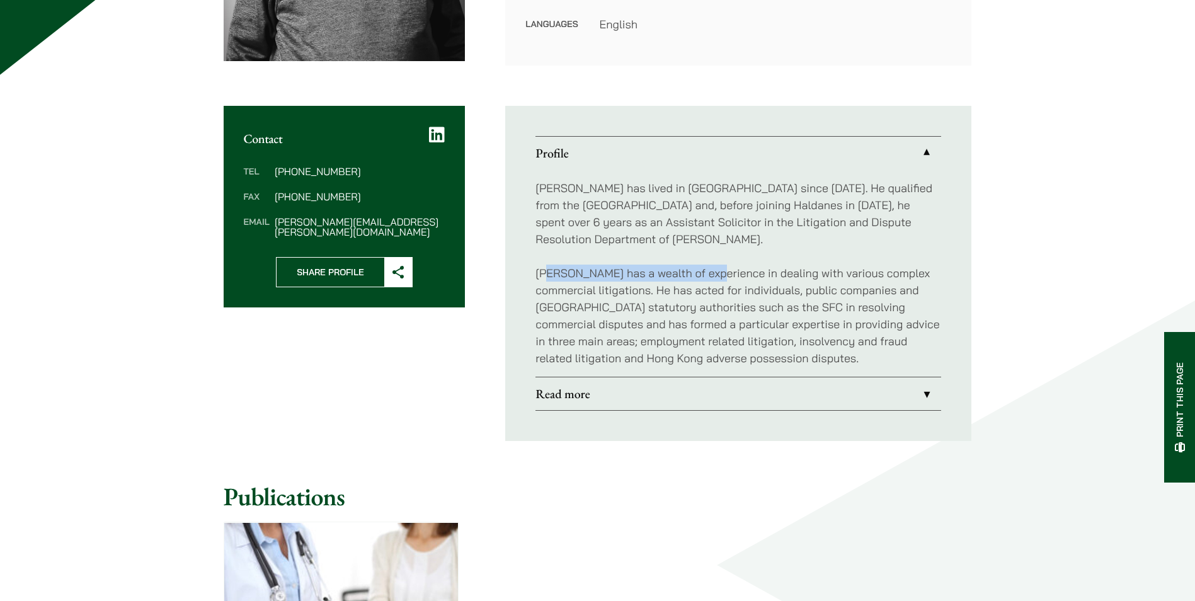 The image size is (1195, 601). I want to click on h2: Contact, so click(345, 139).